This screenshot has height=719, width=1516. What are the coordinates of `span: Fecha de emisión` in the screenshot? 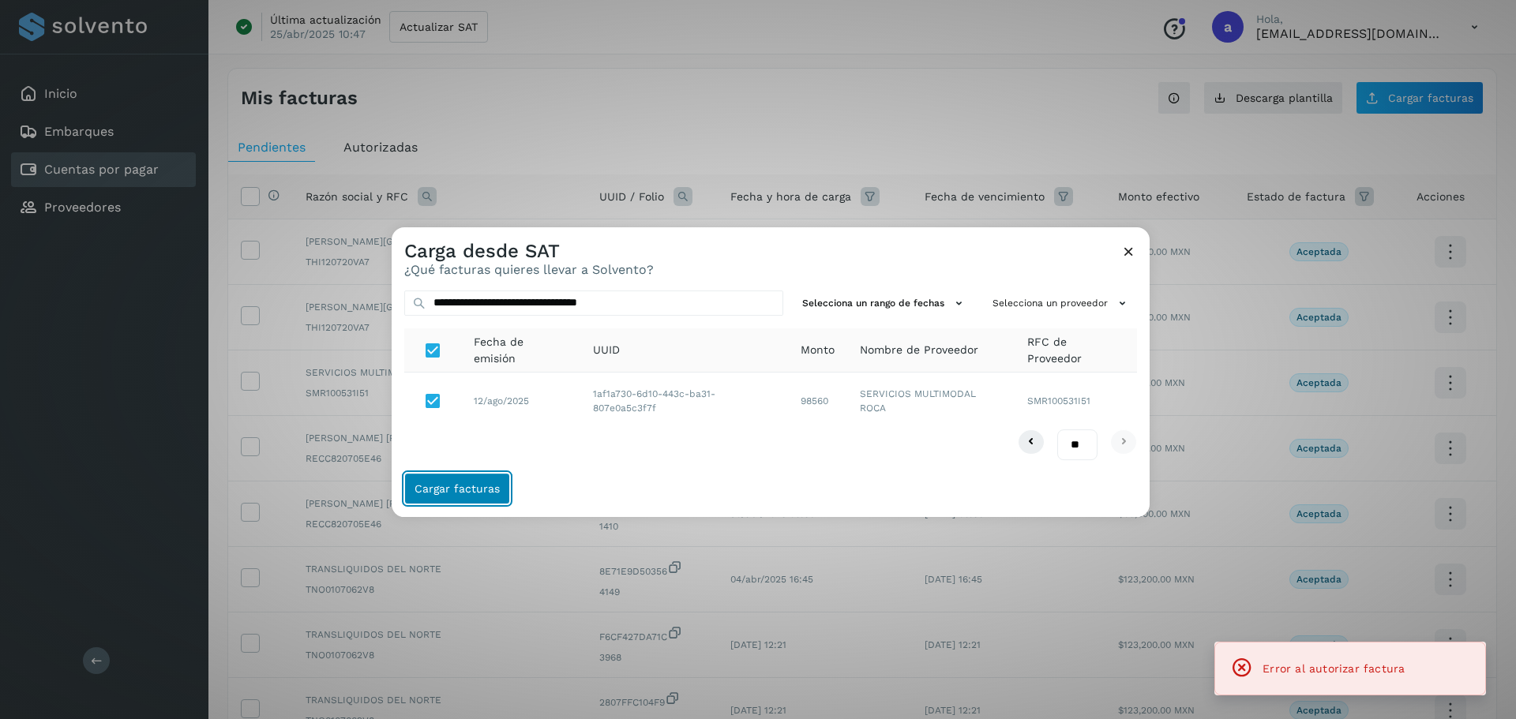 It's located at (520, 350).